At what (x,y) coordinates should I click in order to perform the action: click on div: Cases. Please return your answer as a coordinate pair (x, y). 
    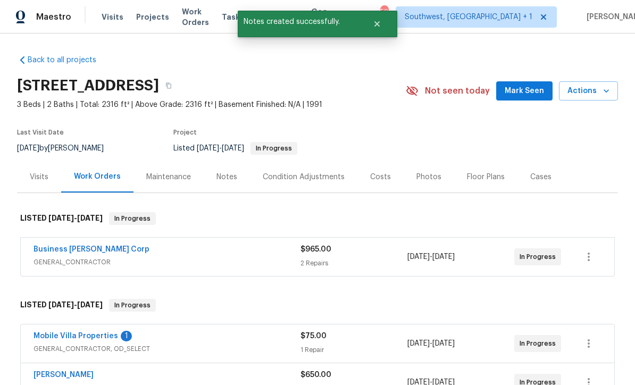
    Looking at the image, I should click on (541, 177).